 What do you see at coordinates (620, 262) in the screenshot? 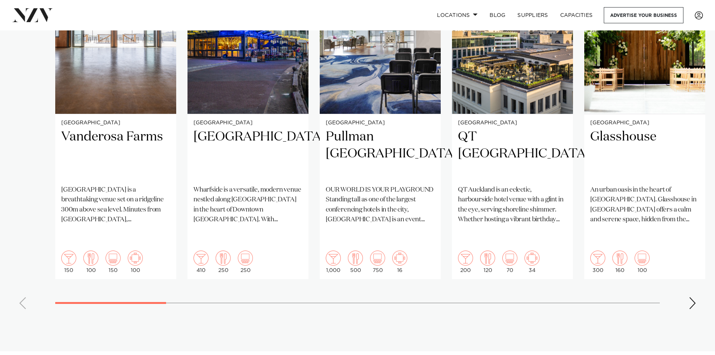
I see `div: 160` at bounding box center [620, 262].